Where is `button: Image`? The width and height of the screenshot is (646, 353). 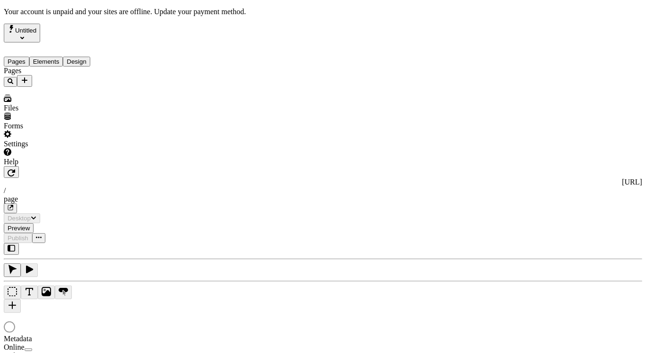
button: Image is located at coordinates (46, 292).